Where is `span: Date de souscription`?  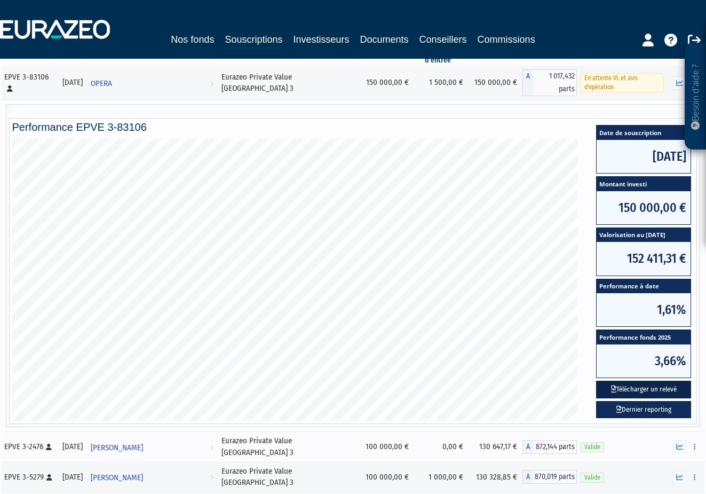
span: Date de souscription is located at coordinates (644, 132).